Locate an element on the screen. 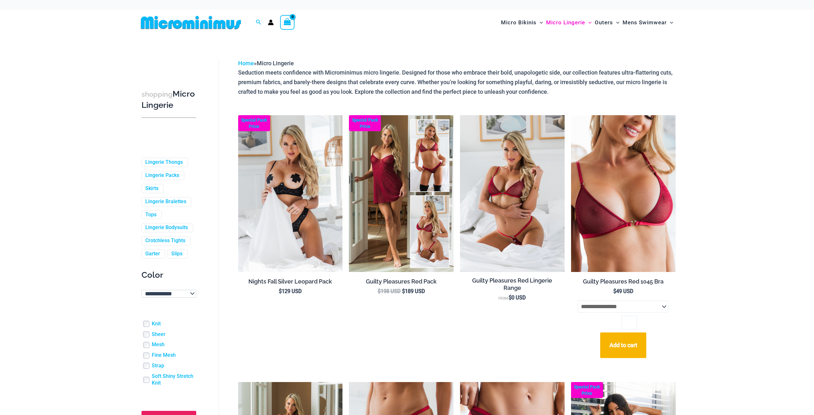 This screenshot has height=415, width=814. a: Strap is located at coordinates (158, 366).